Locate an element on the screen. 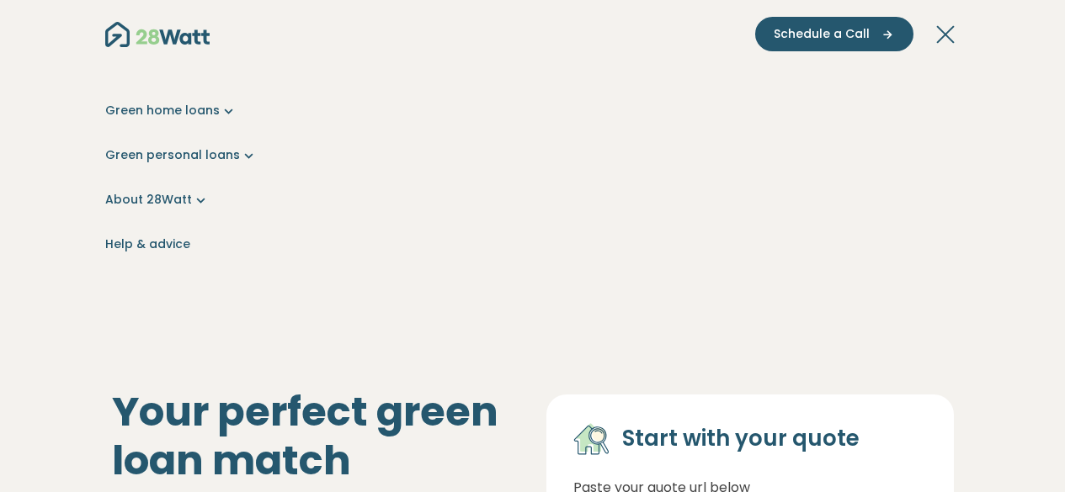  h1: Your perfect green loan match is located at coordinates (316, 436).